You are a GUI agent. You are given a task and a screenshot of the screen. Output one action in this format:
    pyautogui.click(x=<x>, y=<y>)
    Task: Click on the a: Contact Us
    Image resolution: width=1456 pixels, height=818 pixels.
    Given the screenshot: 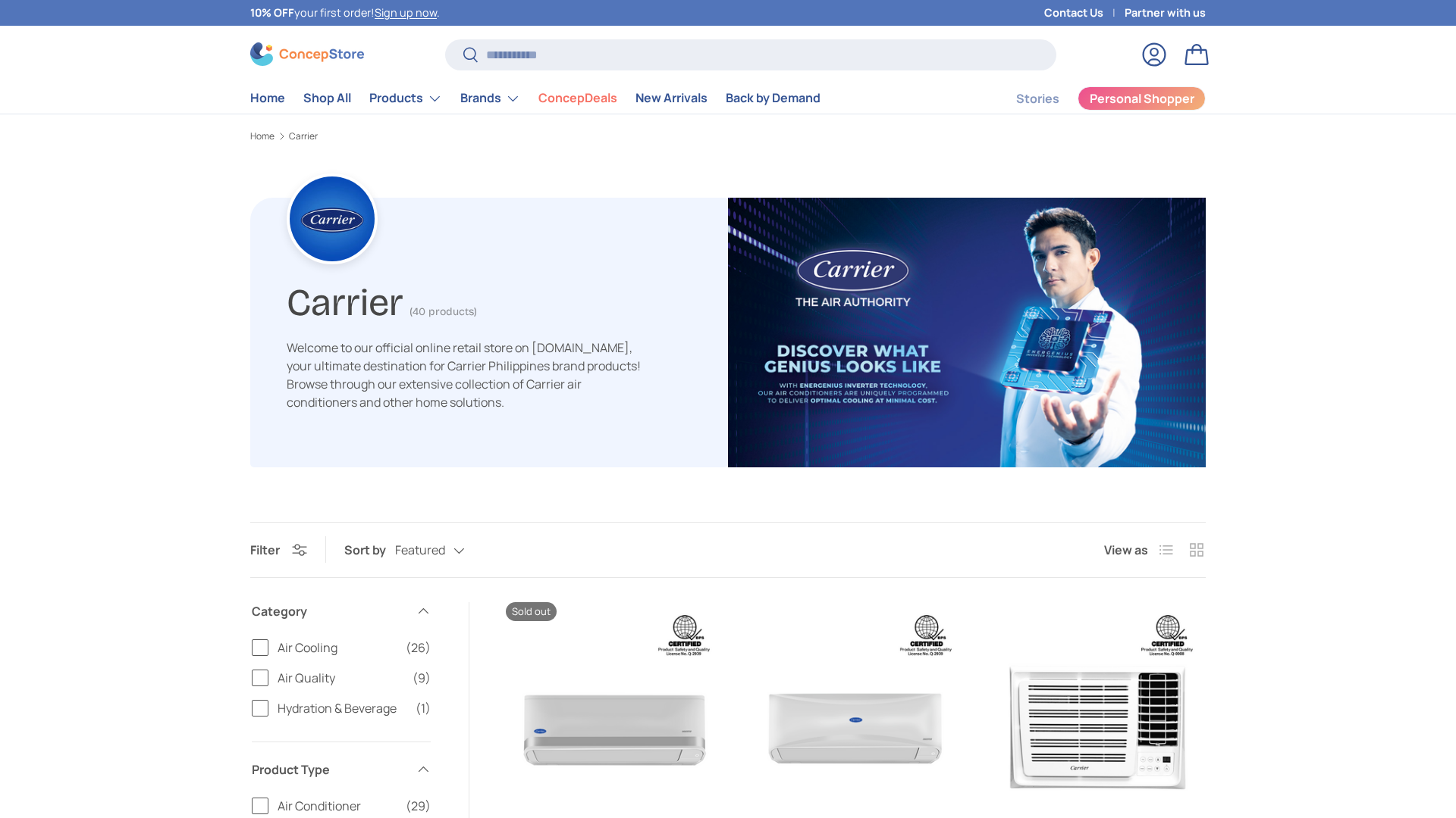 What is the action you would take?
    pyautogui.click(x=1085, y=13)
    